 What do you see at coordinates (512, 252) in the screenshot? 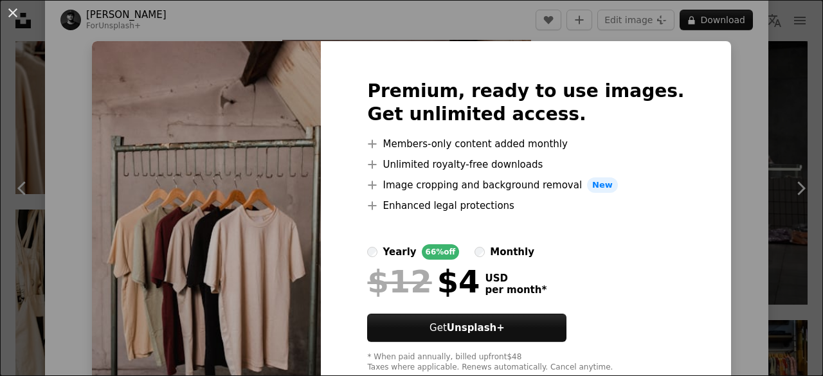
I see `div: monthly` at bounding box center [512, 252].